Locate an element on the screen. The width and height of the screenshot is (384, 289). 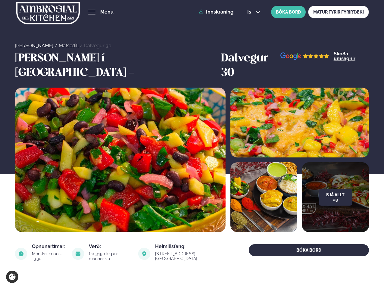
button: Sjá allt 23 is located at coordinates (336, 197).